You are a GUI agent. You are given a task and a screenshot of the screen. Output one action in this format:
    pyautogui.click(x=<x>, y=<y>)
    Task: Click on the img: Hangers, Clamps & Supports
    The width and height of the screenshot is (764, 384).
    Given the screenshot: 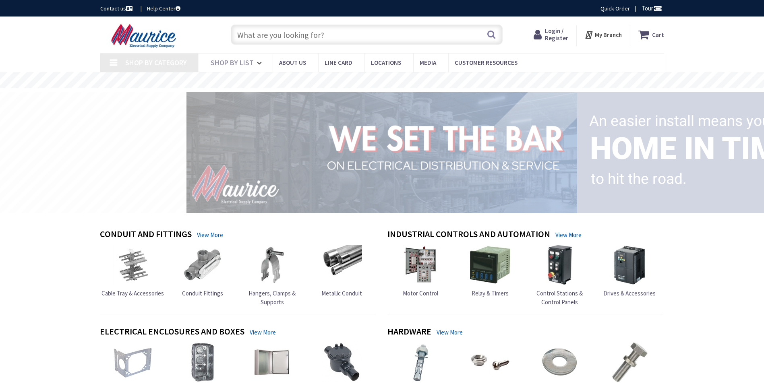 What is the action you would take?
    pyautogui.click(x=272, y=265)
    